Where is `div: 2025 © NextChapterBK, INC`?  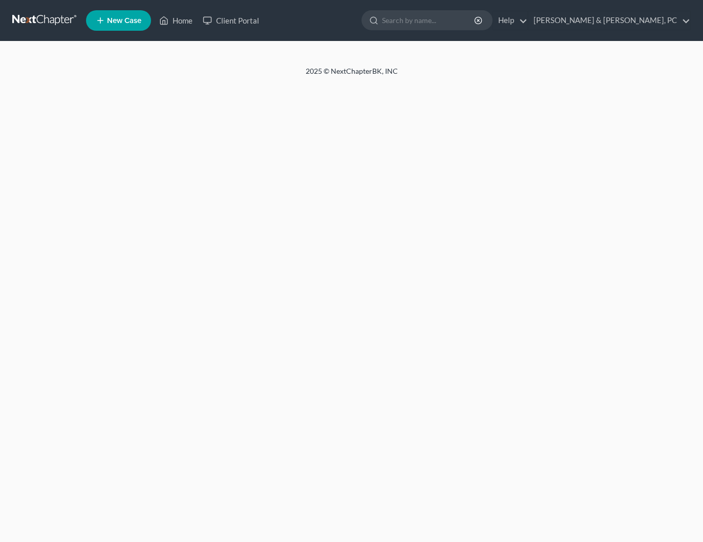 div: 2025 © NextChapterBK, INC is located at coordinates (352, 75).